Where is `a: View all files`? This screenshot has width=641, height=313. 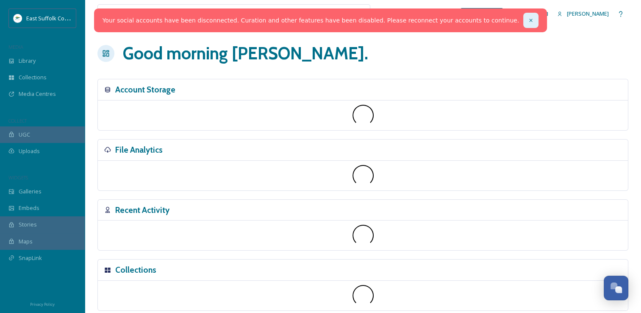
a: View all files is located at coordinates (341, 14).